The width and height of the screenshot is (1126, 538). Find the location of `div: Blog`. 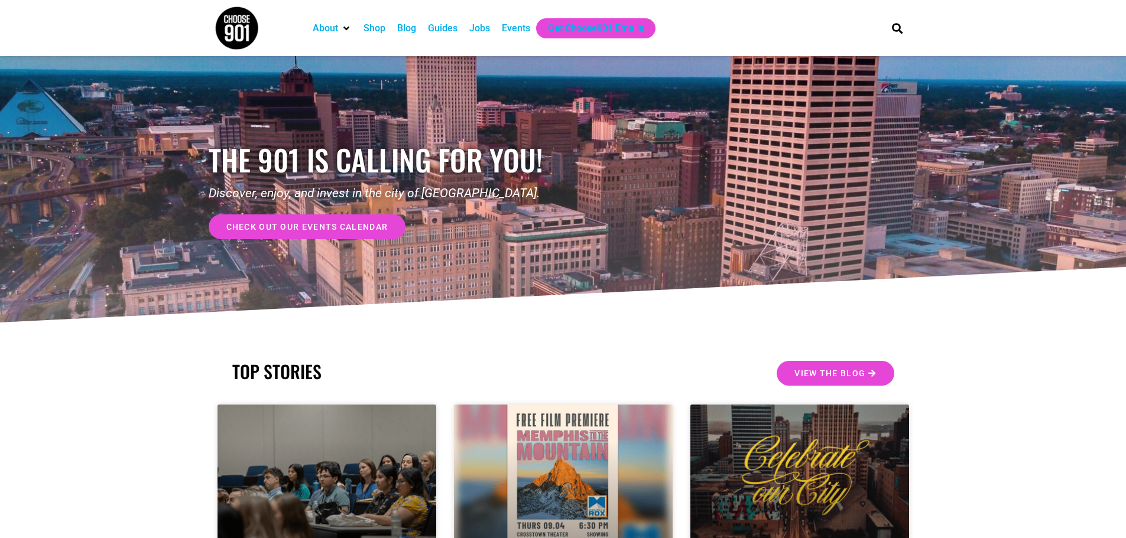

div: Blog is located at coordinates (407, 28).